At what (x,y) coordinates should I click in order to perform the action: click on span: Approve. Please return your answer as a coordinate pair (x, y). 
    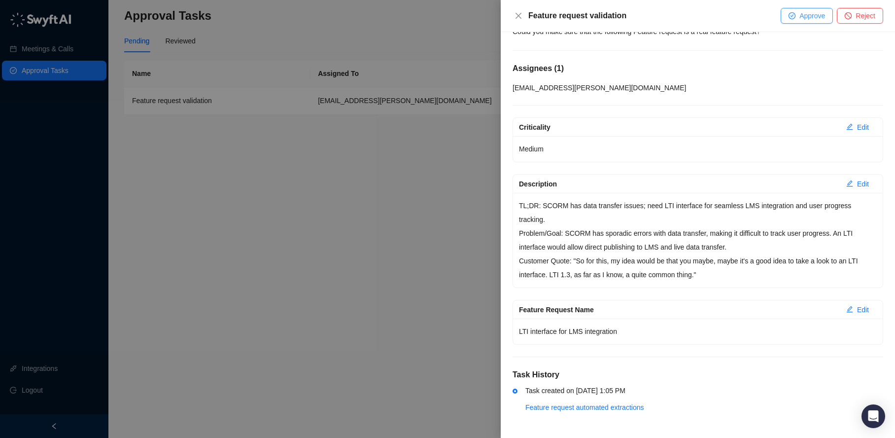
    Looking at the image, I should click on (813, 16).